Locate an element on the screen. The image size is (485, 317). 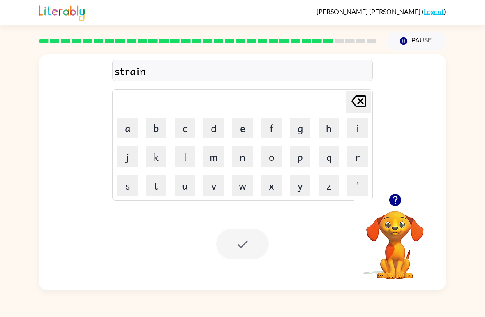
button: n is located at coordinates (243, 157).